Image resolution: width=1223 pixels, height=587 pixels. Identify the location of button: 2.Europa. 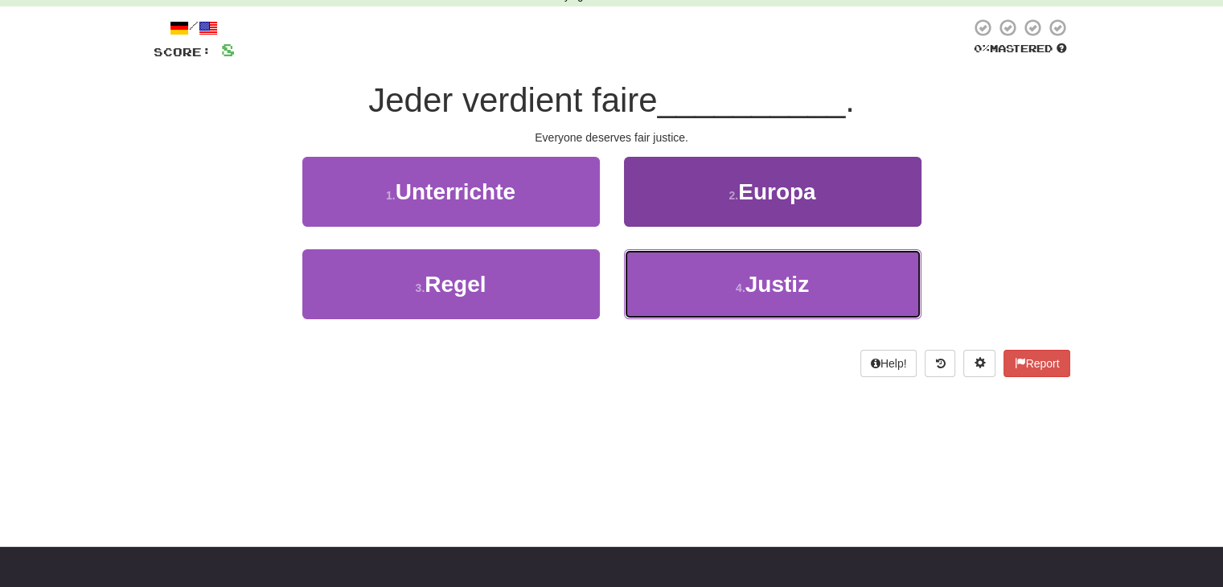
(773, 191).